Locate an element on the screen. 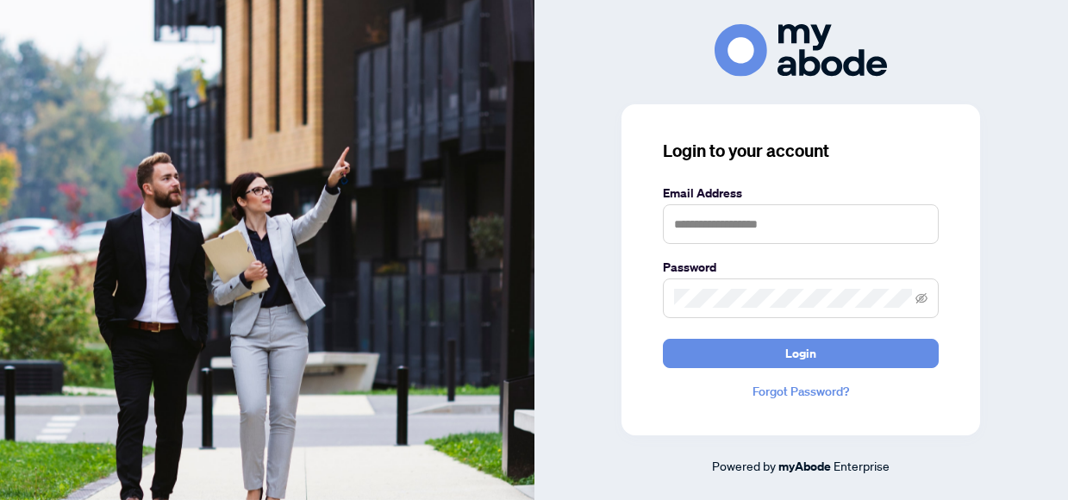 Image resolution: width=1068 pixels, height=500 pixels. a: myAbode is located at coordinates (804, 466).